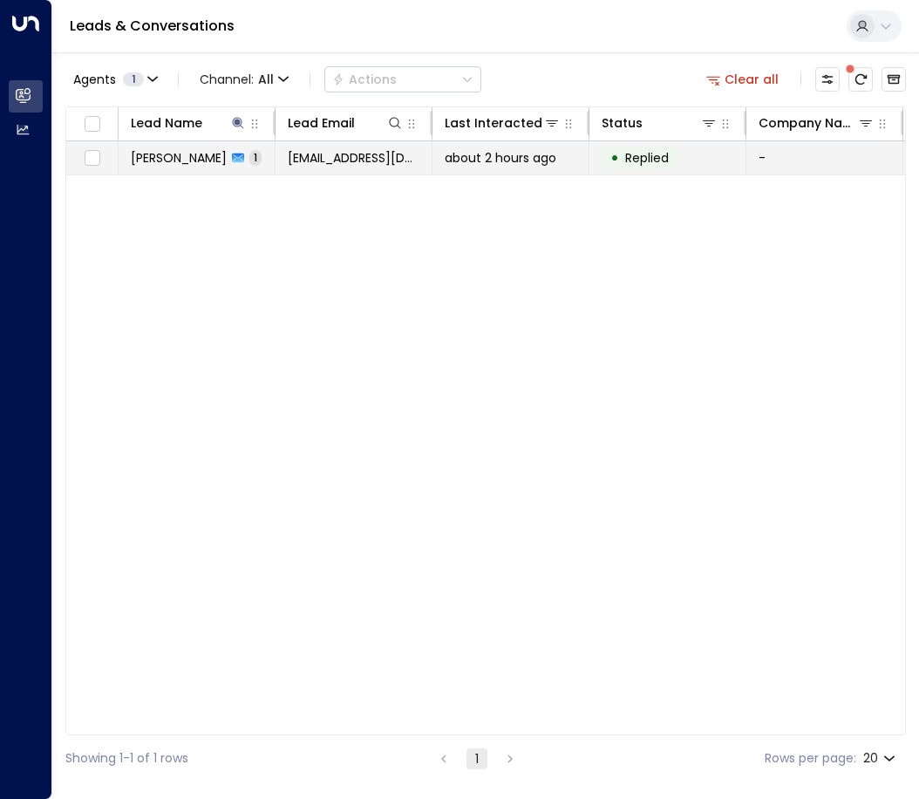 The width and height of the screenshot is (919, 799). Describe the element at coordinates (94, 79) in the screenshot. I see `span: Agents` at that location.